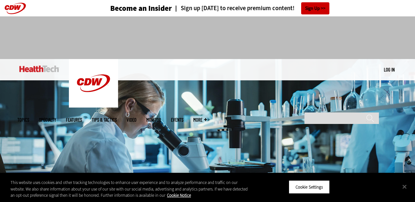 Image resolution: width=415 pixels, height=202 pixels. What do you see at coordinates (74, 120) in the screenshot?
I see `a: Features` at bounding box center [74, 120].